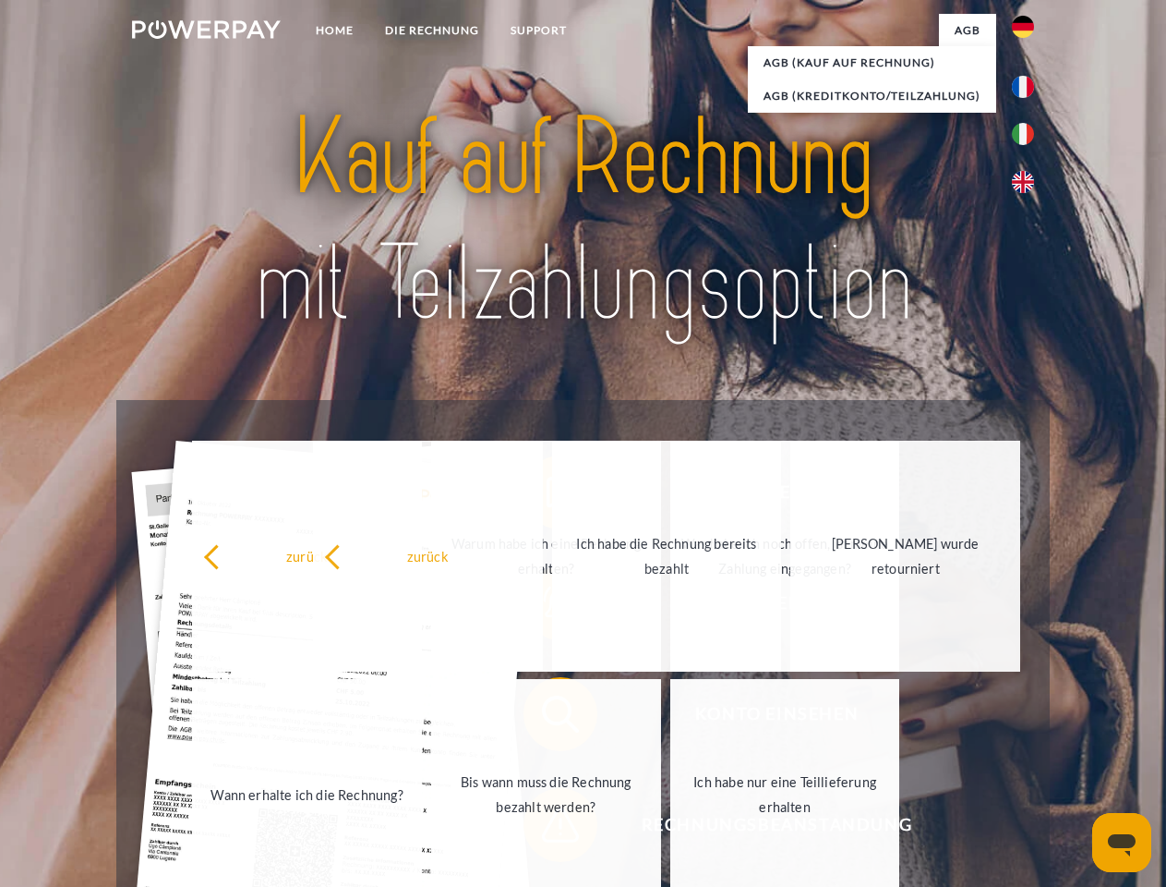  I want to click on img: it, so click(1023, 134).